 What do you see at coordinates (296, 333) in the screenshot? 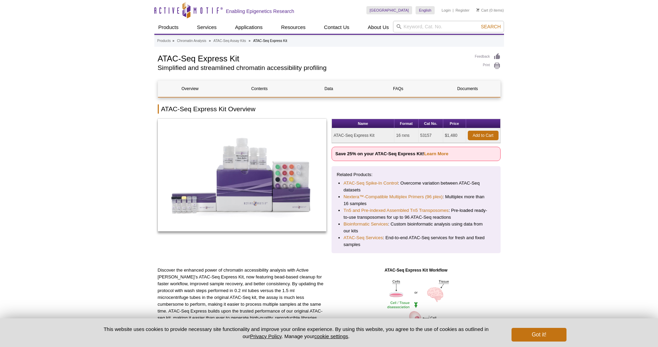
I see `p: This website uses cookies to provide necessary site functionality and improve your online experie...` at bounding box center [296, 333].